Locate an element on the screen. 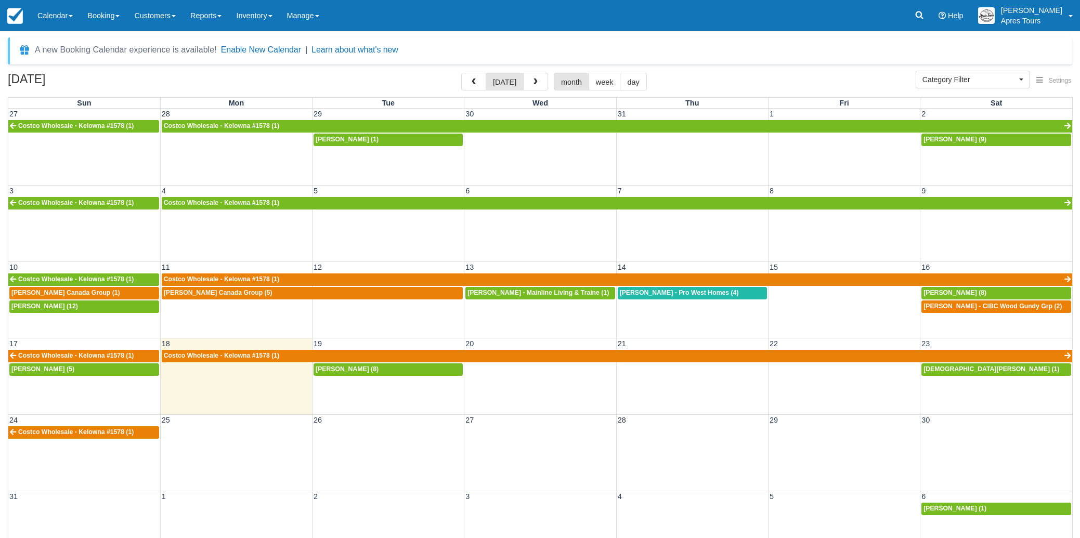  span: 25 is located at coordinates (166, 420).